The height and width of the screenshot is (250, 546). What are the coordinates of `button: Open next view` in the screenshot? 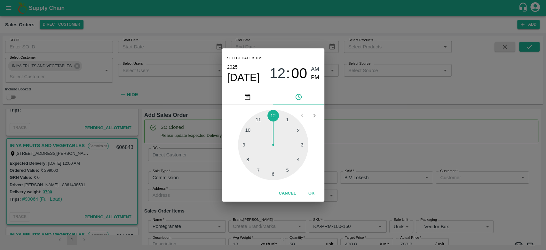 It's located at (314, 115).